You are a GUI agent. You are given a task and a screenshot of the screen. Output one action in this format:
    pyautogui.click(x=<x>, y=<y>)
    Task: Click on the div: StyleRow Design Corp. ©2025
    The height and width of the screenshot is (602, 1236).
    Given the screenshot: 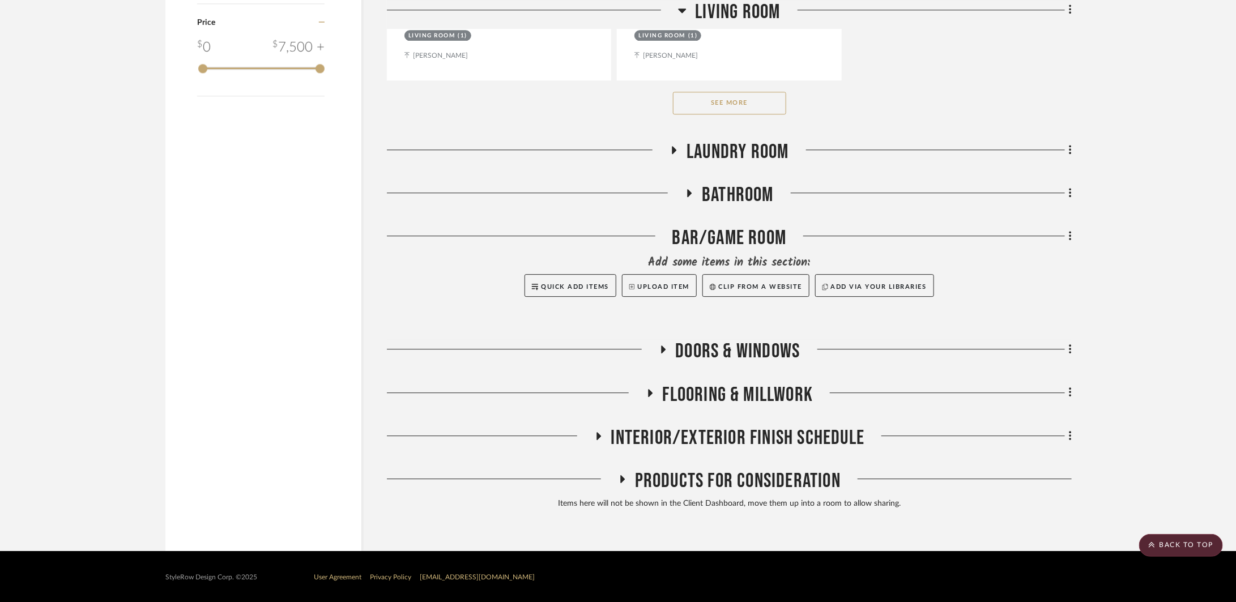 What is the action you would take?
    pyautogui.click(x=211, y=577)
    